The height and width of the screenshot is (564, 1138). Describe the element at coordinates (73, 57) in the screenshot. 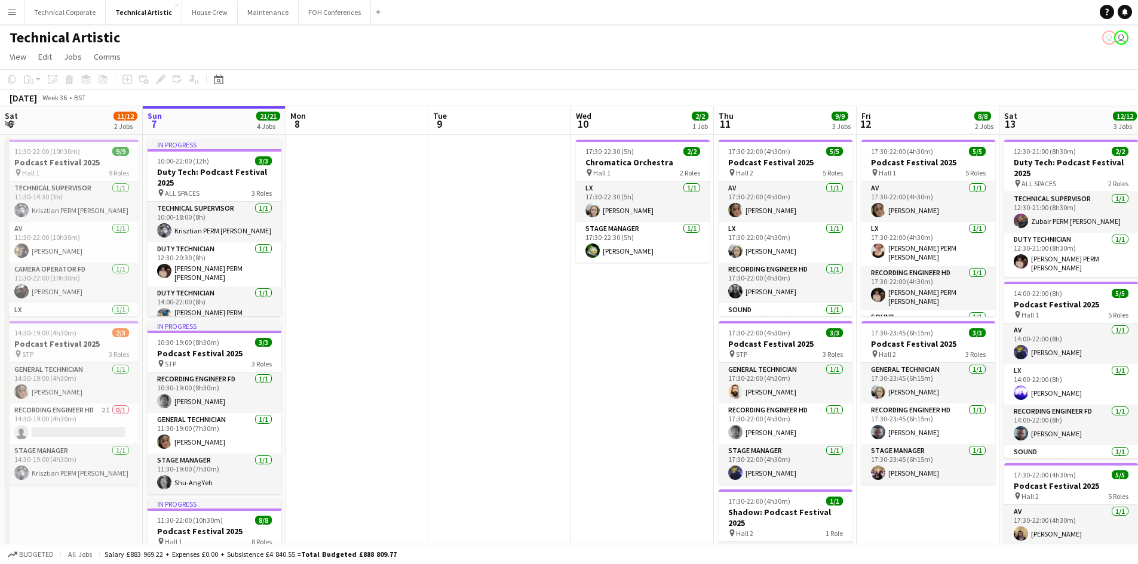

I see `span: Jobs` at that location.